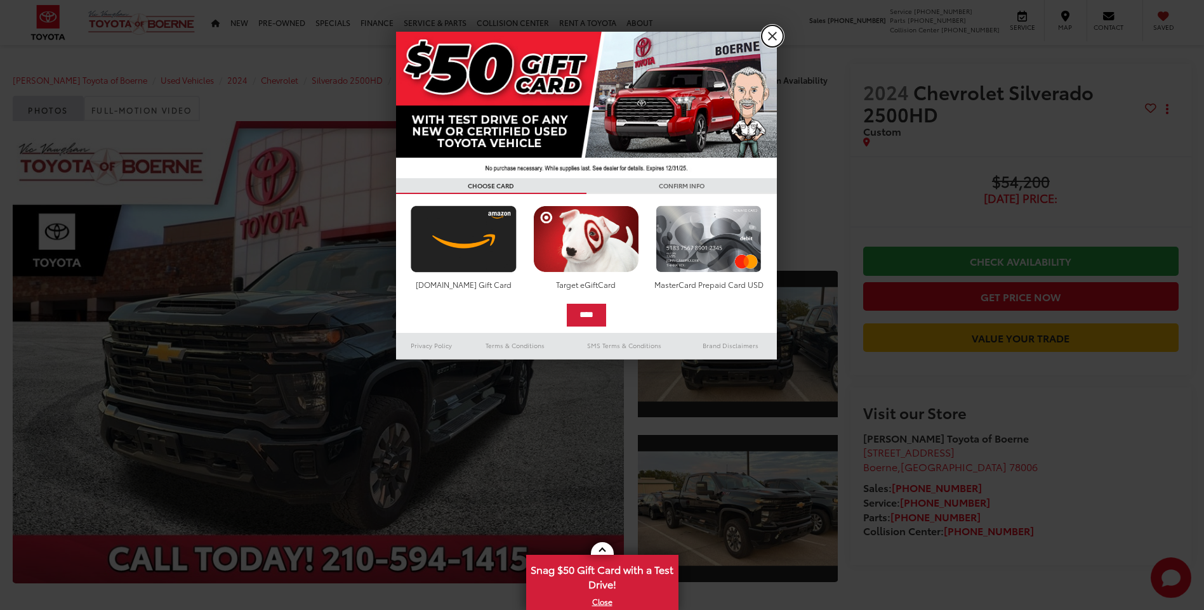  I want to click on a: Privacy Policy, so click(431, 346).